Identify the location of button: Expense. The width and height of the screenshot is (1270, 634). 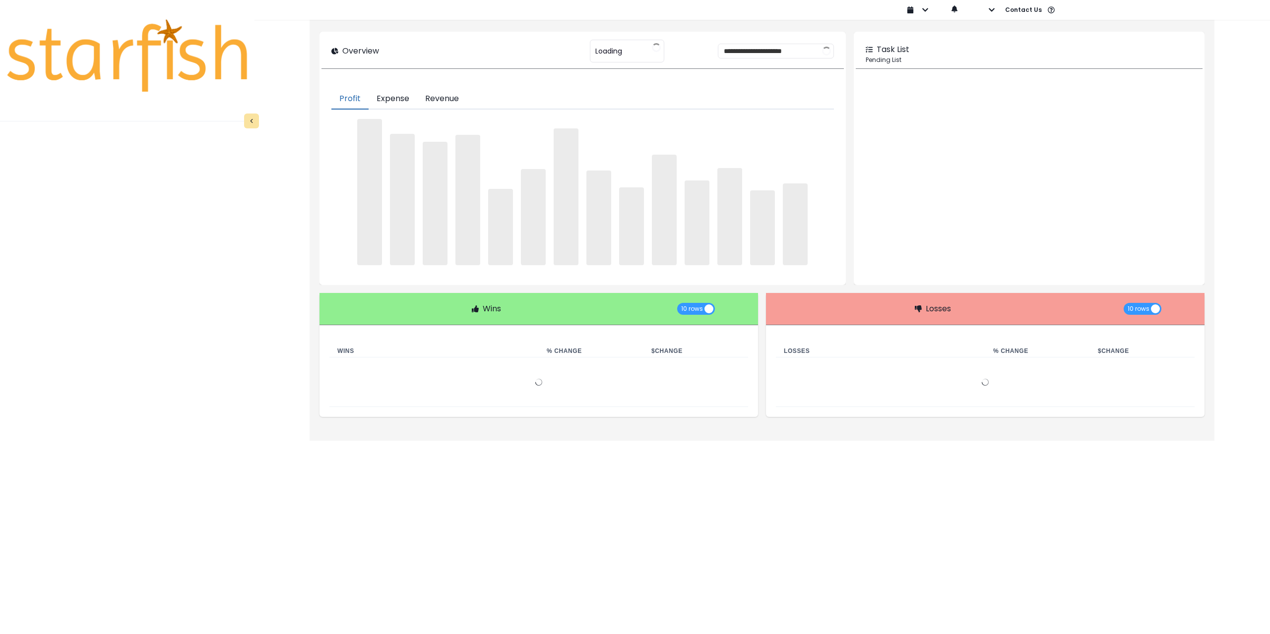
(393, 99).